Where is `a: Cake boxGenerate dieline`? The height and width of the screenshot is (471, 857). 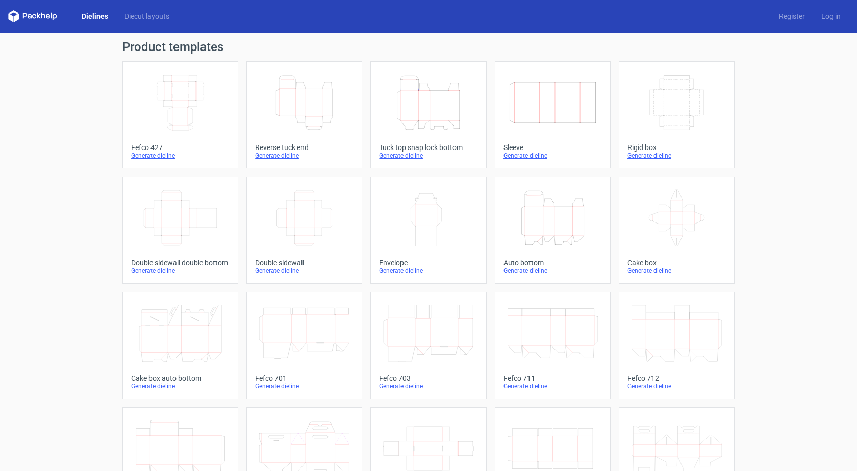
a: Cake boxGenerate dieline is located at coordinates (677, 230).